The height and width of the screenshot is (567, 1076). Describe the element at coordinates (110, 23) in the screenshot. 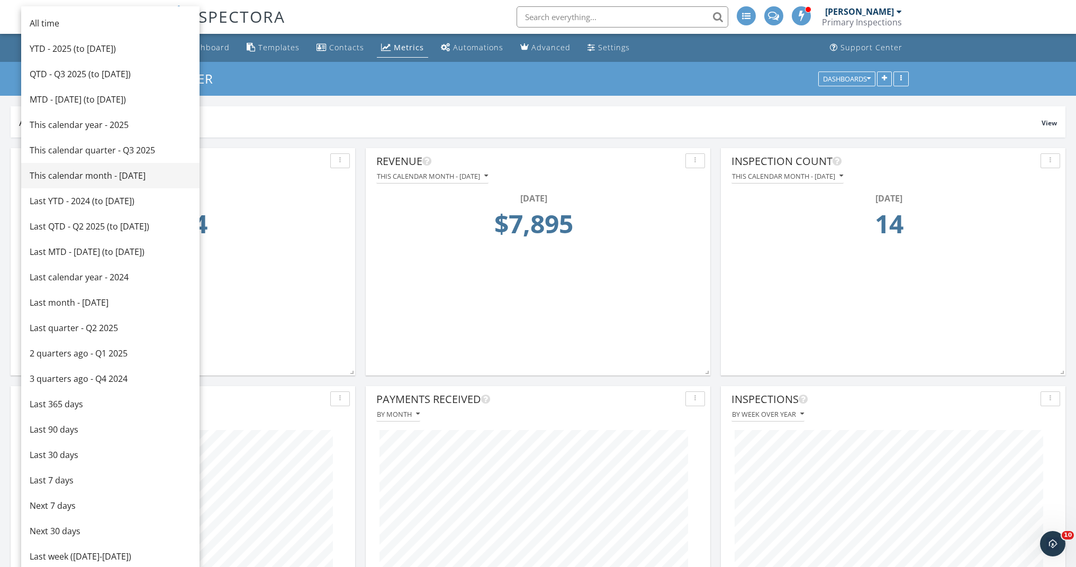

I see `div: All time` at that location.